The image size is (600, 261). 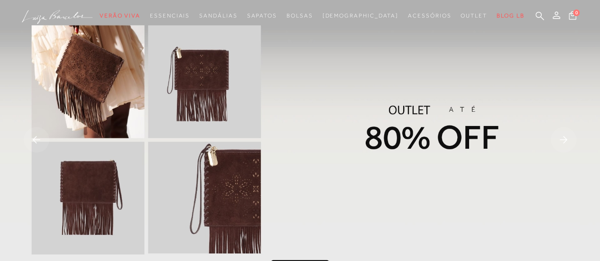 I want to click on span: Acessórios, so click(x=429, y=16).